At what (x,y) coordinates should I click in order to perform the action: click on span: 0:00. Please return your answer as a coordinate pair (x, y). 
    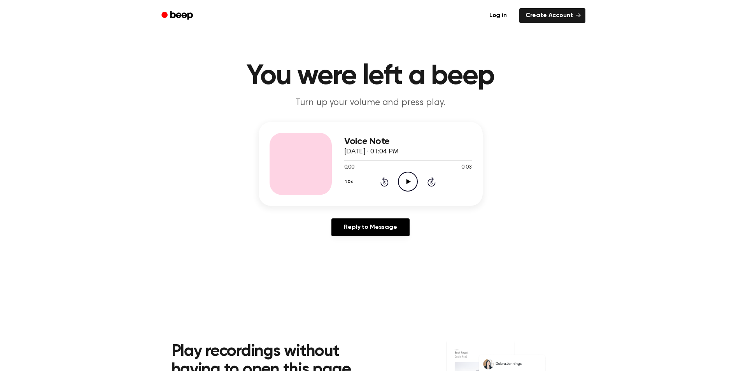
    Looking at the image, I should click on (349, 167).